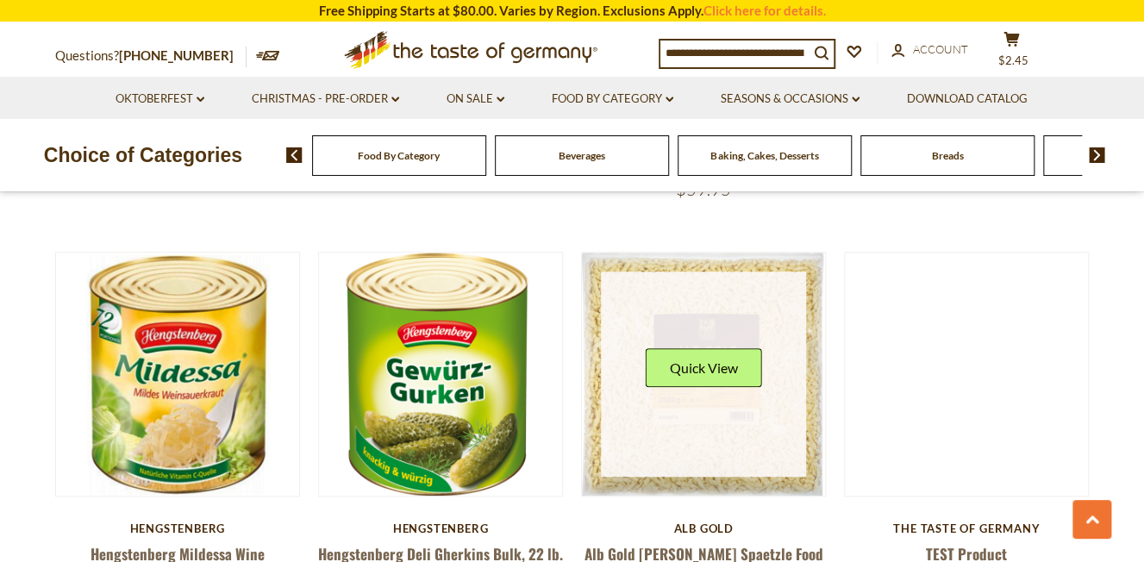  Describe the element at coordinates (765, 10) in the screenshot. I see `a: Click here for details.` at that location.